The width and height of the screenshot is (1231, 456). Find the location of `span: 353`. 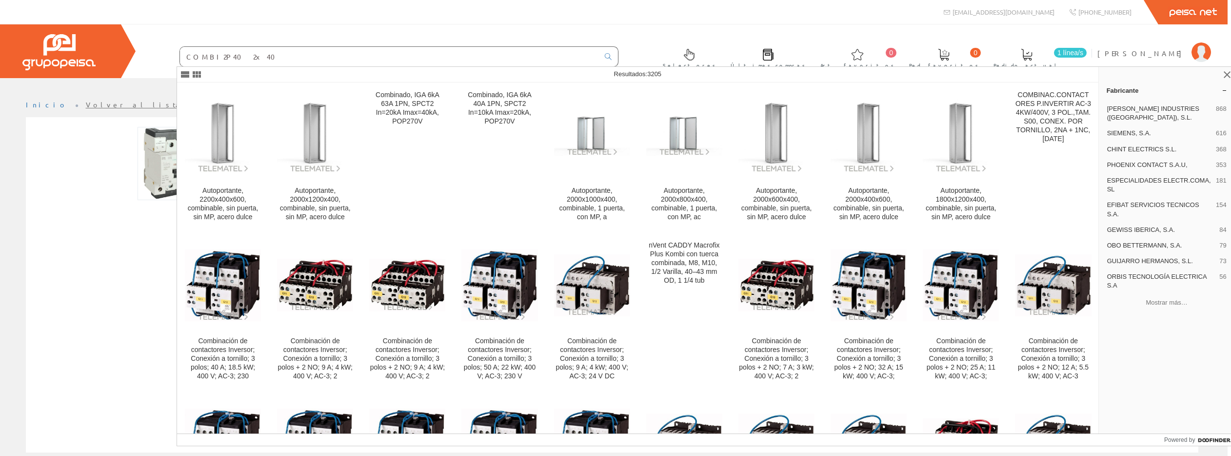

span: 353 is located at coordinates (1222, 165).